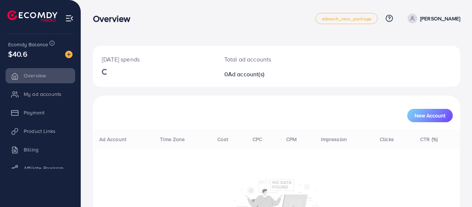 This screenshot has width=472, height=207. I want to click on img: image, so click(69, 54).